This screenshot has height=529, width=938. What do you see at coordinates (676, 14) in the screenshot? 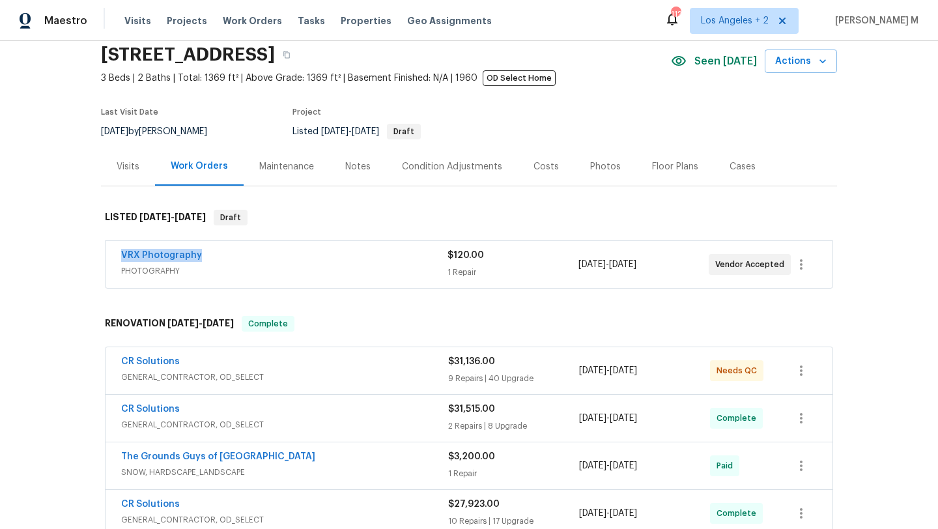
I see `div: 112` at bounding box center [676, 14].